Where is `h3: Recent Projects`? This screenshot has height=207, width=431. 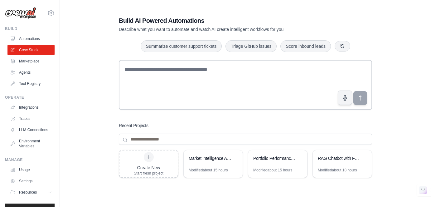 h3: Recent Projects is located at coordinates (133, 125).